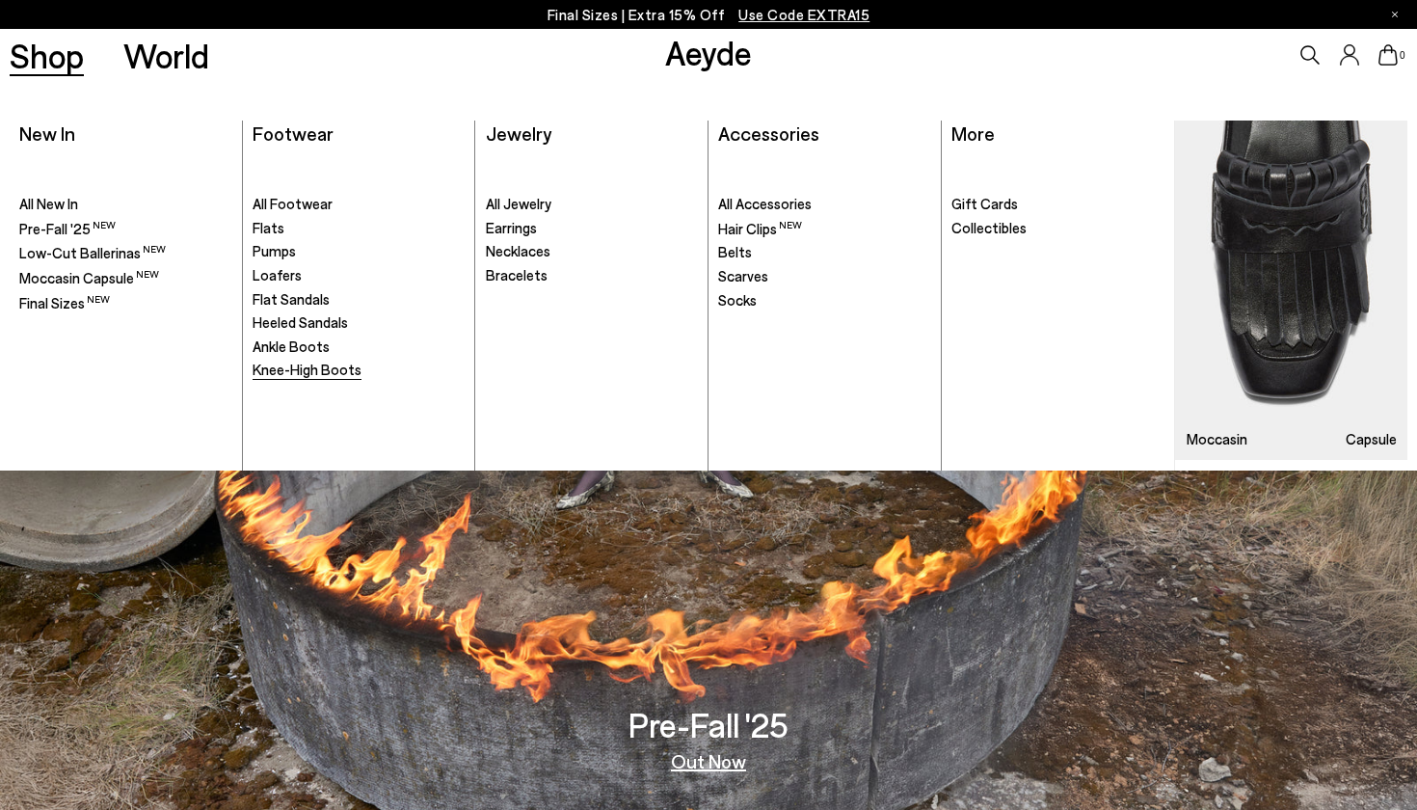  Describe the element at coordinates (973, 133) in the screenshot. I see `span: More` at that location.